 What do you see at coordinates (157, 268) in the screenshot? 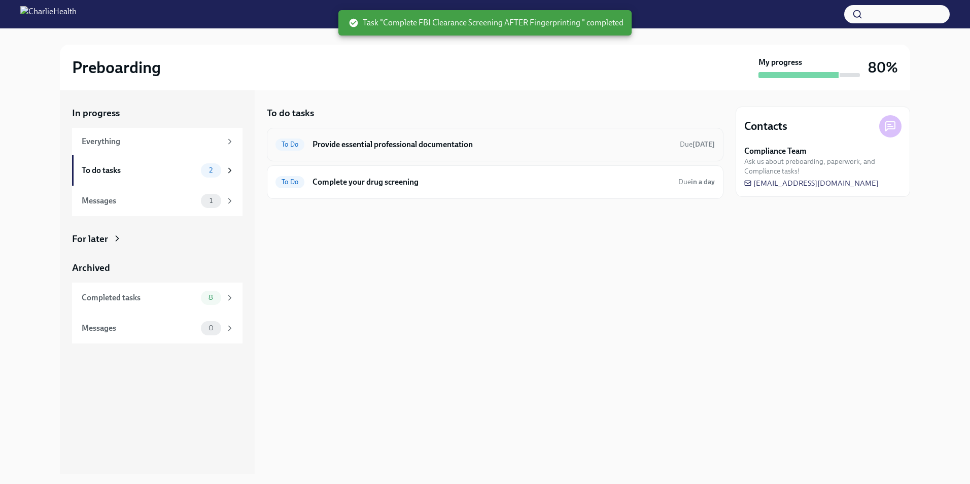
I see `a: Archived` at bounding box center [157, 268].